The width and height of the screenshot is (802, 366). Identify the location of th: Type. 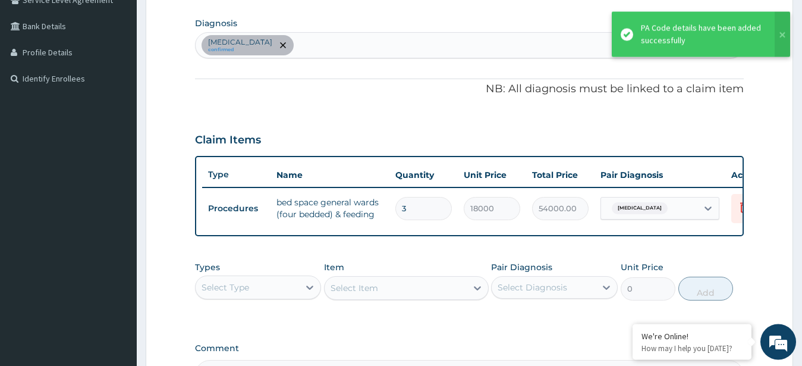
(236, 174).